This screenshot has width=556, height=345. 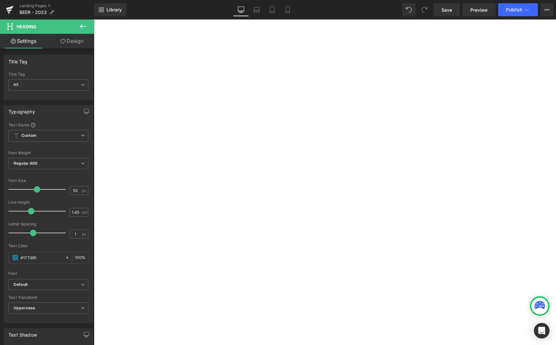 What do you see at coordinates (547, 10) in the screenshot?
I see `button: More` at bounding box center [547, 10].